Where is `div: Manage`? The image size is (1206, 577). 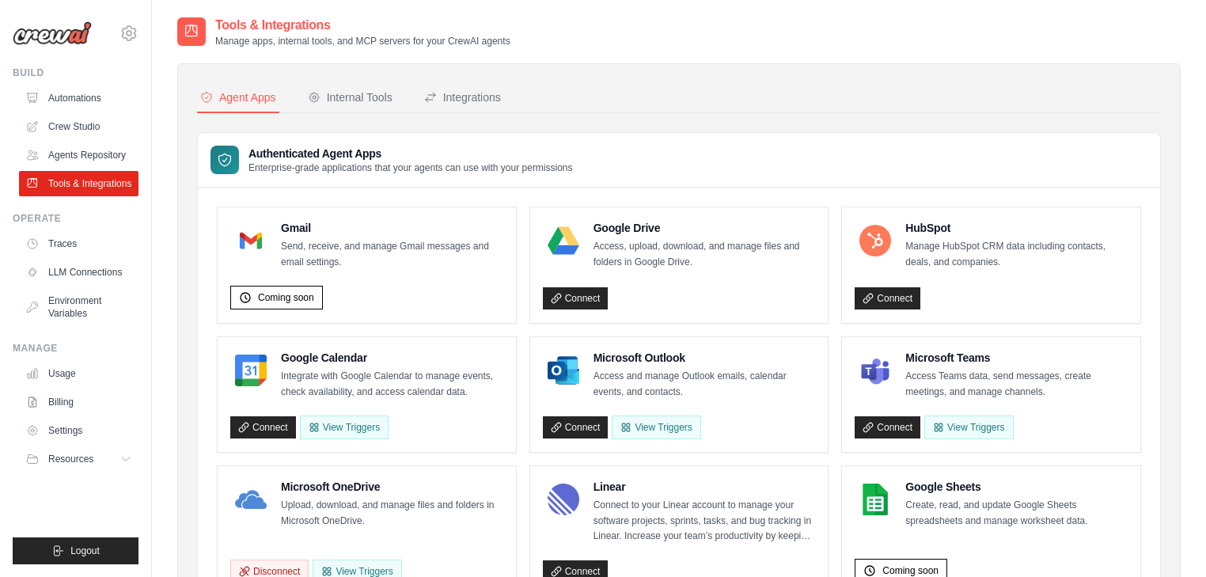 div: Manage is located at coordinates (75, 348).